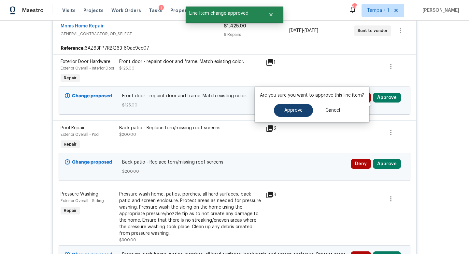 The width and height of the screenshot is (469, 254). Describe the element at coordinates (361, 164) in the screenshot. I see `button: Deny` at that location.